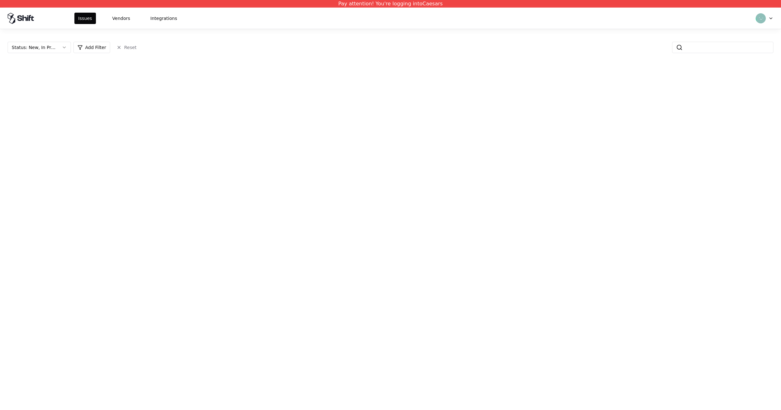  What do you see at coordinates (85, 18) in the screenshot?
I see `button: Issues` at bounding box center [85, 18].